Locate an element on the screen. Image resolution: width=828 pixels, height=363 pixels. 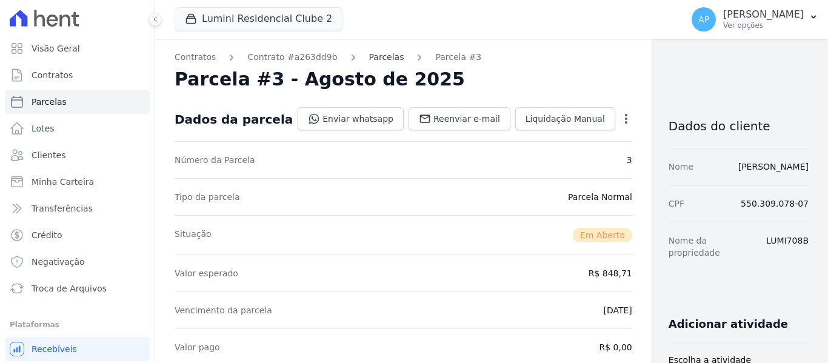
span: Transferências is located at coordinates (62, 209).